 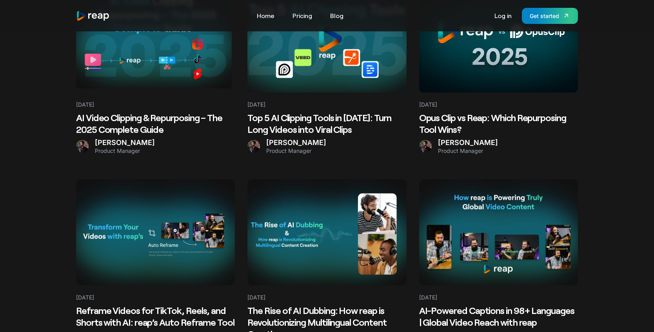 What do you see at coordinates (503, 16) in the screenshot?
I see `a: Log in` at bounding box center [503, 16].